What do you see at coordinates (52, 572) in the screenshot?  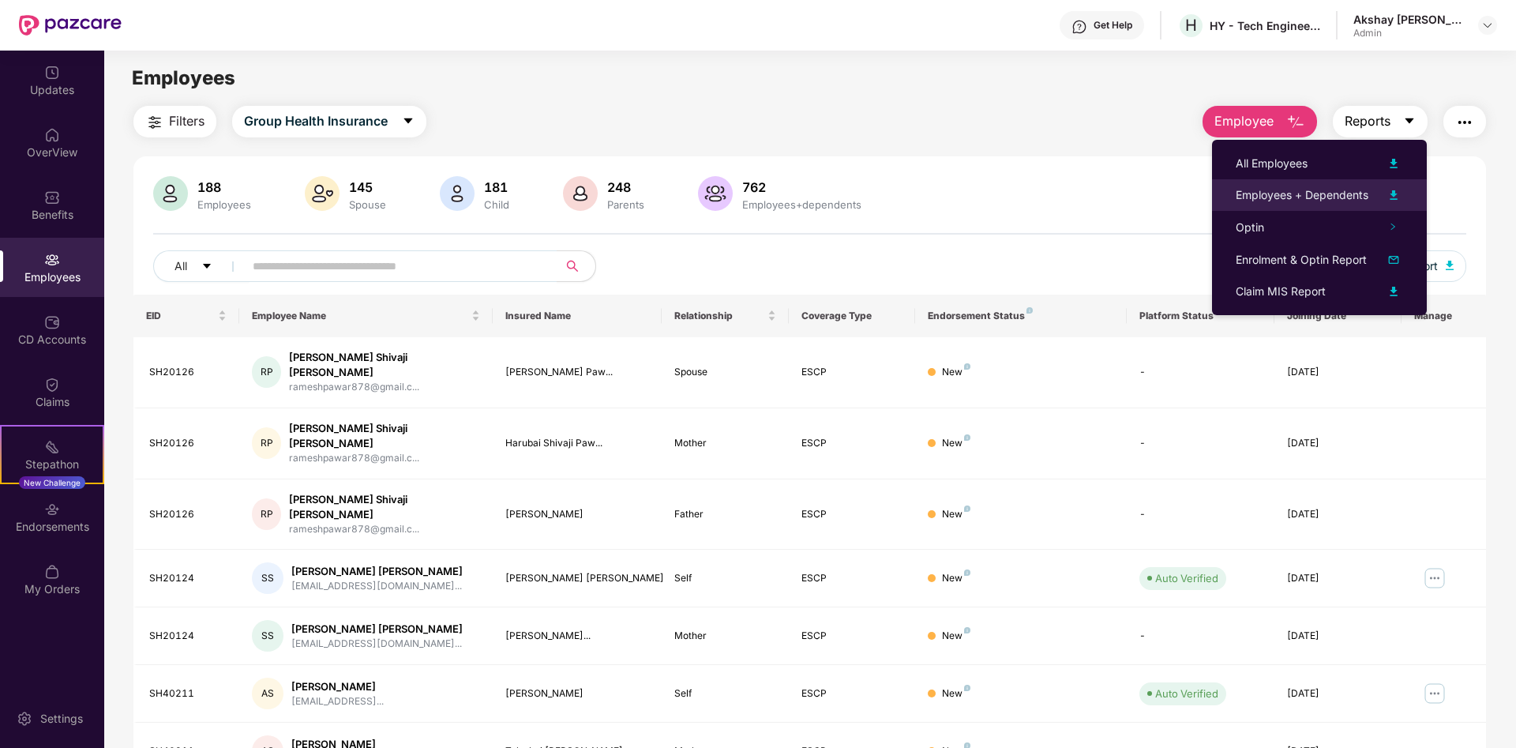 I see `img: svg+xml;base64,PHN2ZyBpZD0iTXlfT3JkZXJzIiBkYXRhLW5hbWU9Ik15IE9yZGVycyIgeG1sbnM9Imh0dHA6Ly93d3cudz...` at bounding box center [52, 572].